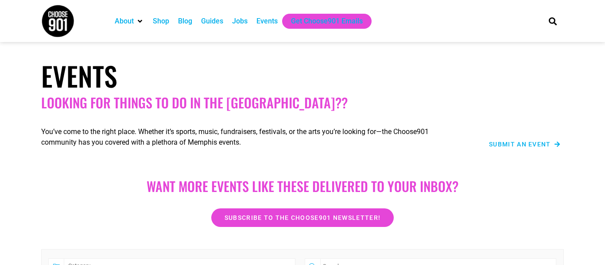 The image size is (605, 265). I want to click on a: Submit an Event, so click(525, 144).